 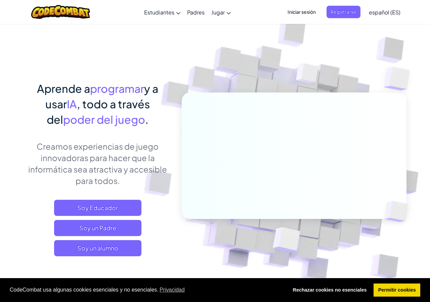 What do you see at coordinates (146, 290) in the screenshot?
I see `span: CodeCombat usa algunas cookies esenciales y no esenciales.` at bounding box center [146, 290].